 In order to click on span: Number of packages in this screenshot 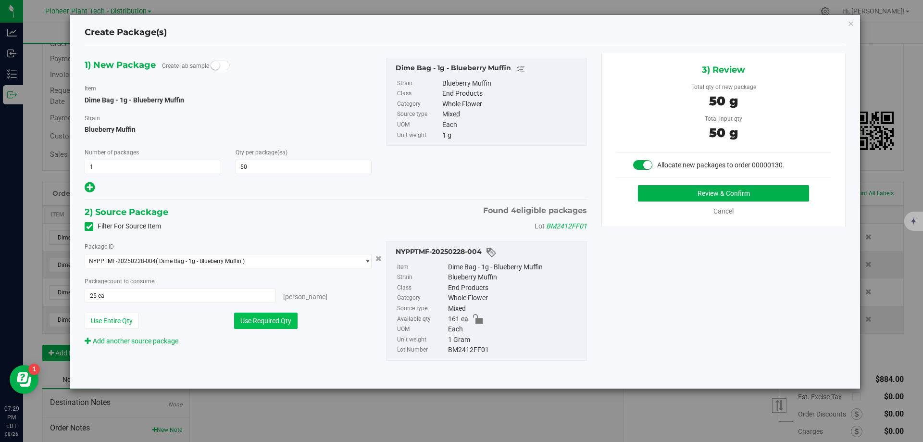, I will do `click(112, 152)`.